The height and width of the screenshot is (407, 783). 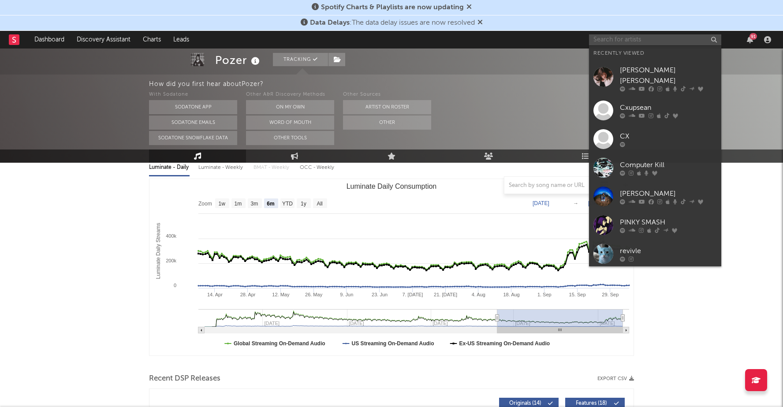 I want to click on text: 400k, so click(x=171, y=236).